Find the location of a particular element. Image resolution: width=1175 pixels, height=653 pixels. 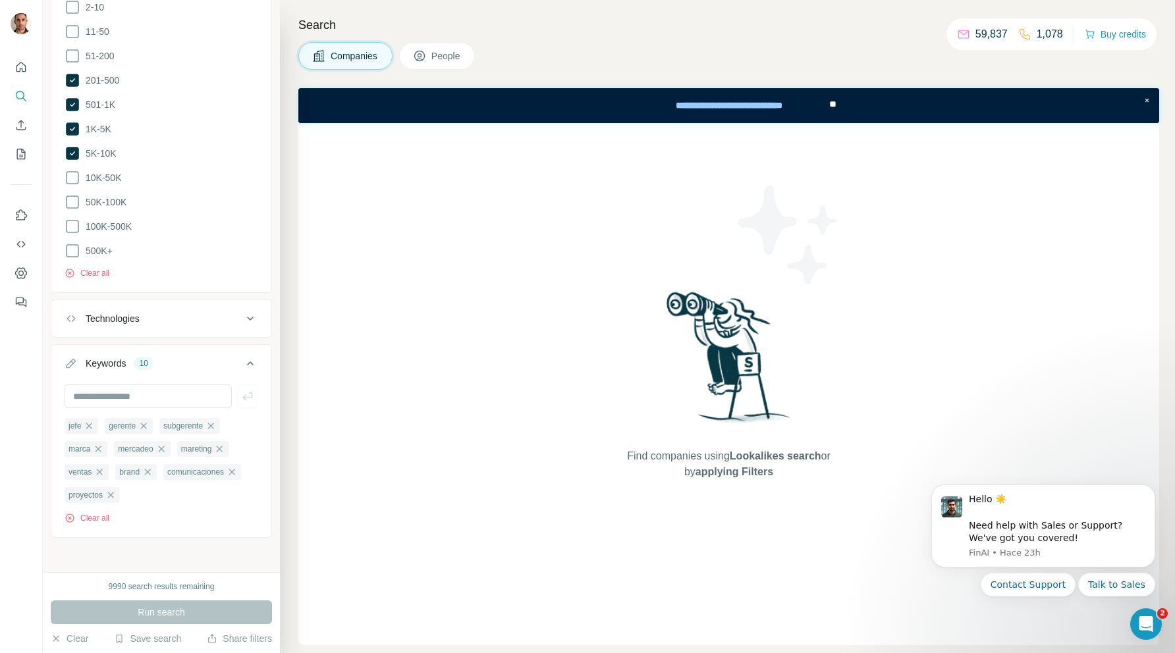

button: Save search is located at coordinates (148, 639).